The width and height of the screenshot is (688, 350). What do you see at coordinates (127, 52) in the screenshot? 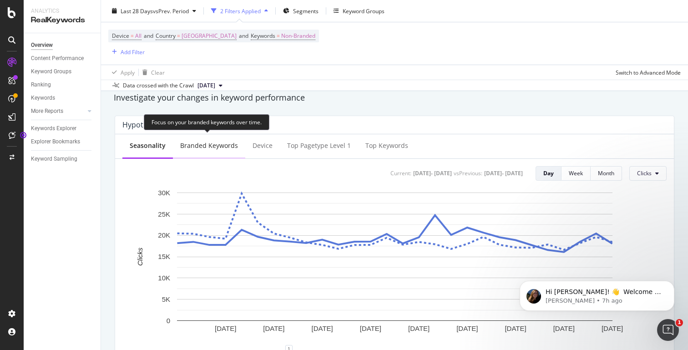
I see `button: Add Filter` at bounding box center [127, 52].